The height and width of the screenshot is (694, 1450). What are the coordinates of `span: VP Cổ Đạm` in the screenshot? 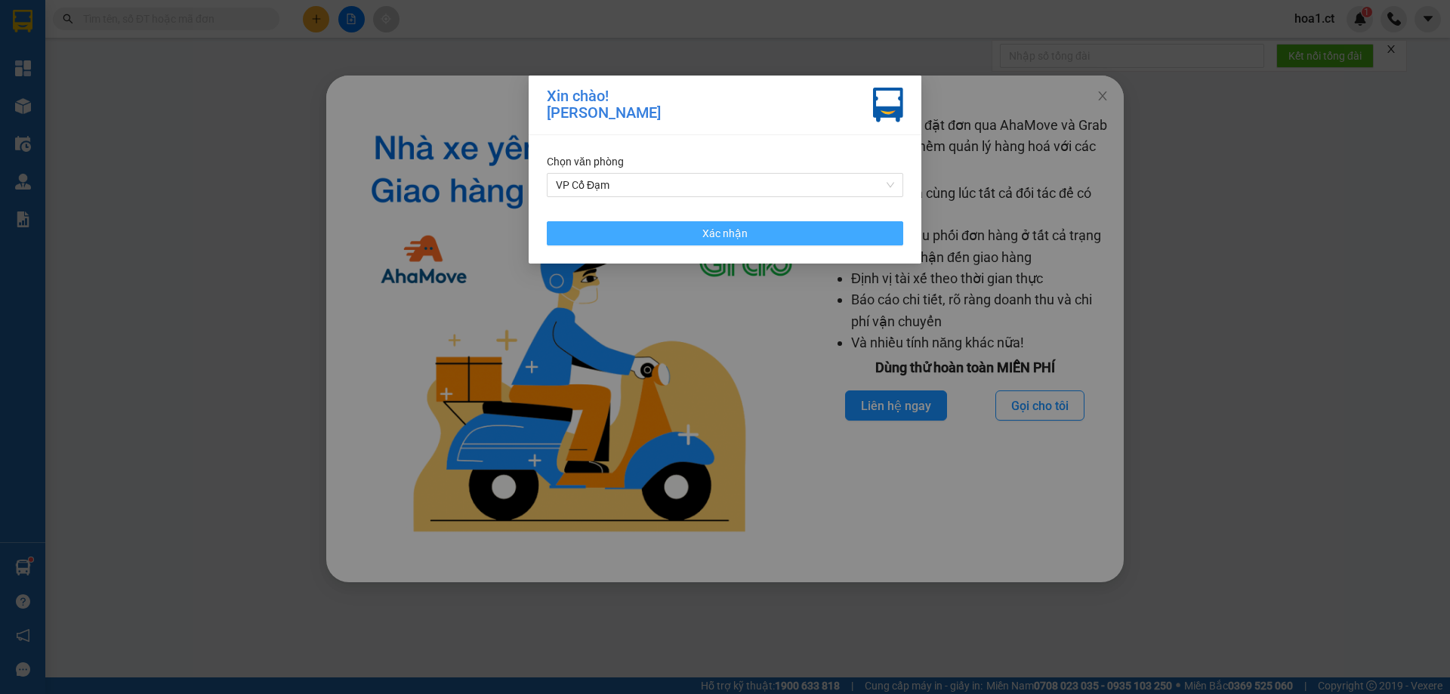 It's located at (725, 185).